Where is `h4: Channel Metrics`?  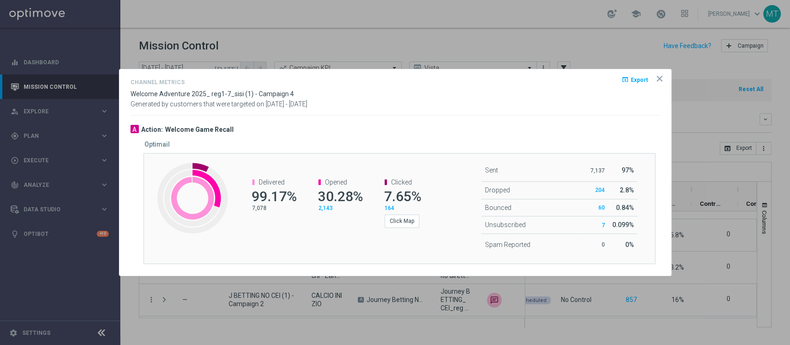 h4: Channel Metrics is located at coordinates (157, 82).